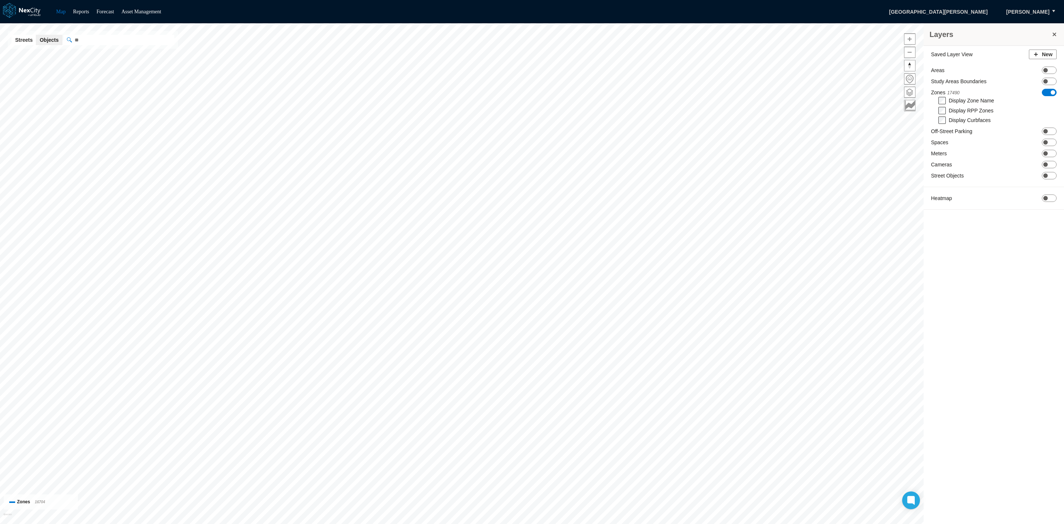 The height and width of the screenshot is (524, 1064). I want to click on a: Mapbox homepage, so click(7, 517).